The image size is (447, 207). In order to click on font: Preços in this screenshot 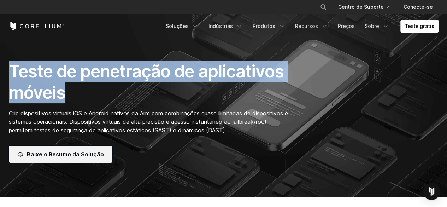, I will do `click(347, 26)`.